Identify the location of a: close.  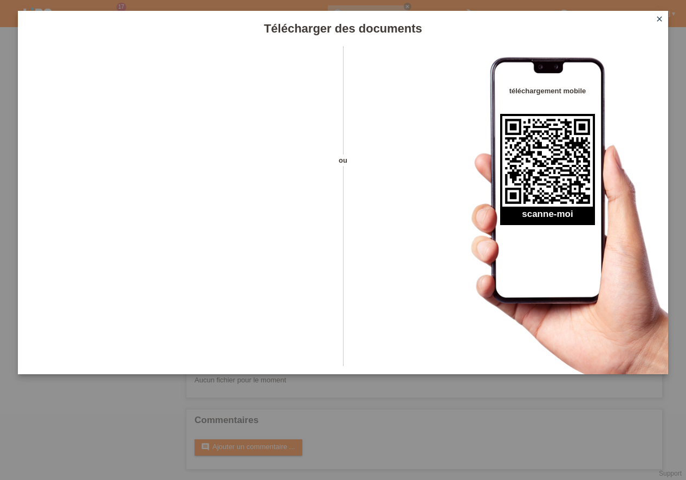
(659, 20).